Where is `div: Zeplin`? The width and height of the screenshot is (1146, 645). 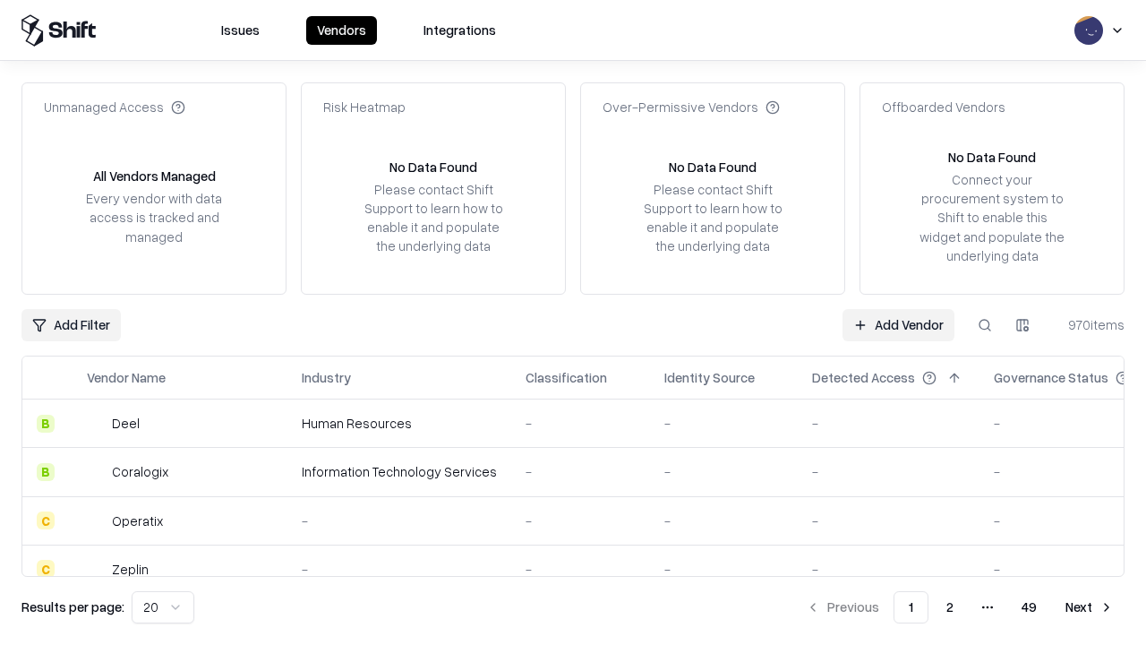 div: Zeplin is located at coordinates (130, 569).